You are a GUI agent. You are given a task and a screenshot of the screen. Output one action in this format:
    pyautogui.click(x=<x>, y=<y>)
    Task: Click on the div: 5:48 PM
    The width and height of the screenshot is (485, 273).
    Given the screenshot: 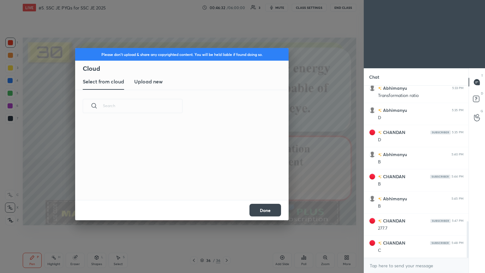 What is the action you would take?
    pyautogui.click(x=458, y=243)
    